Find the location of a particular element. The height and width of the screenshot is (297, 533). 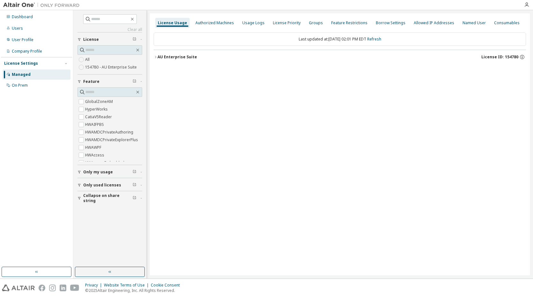

button: Only used licenses is located at coordinates (110, 185).